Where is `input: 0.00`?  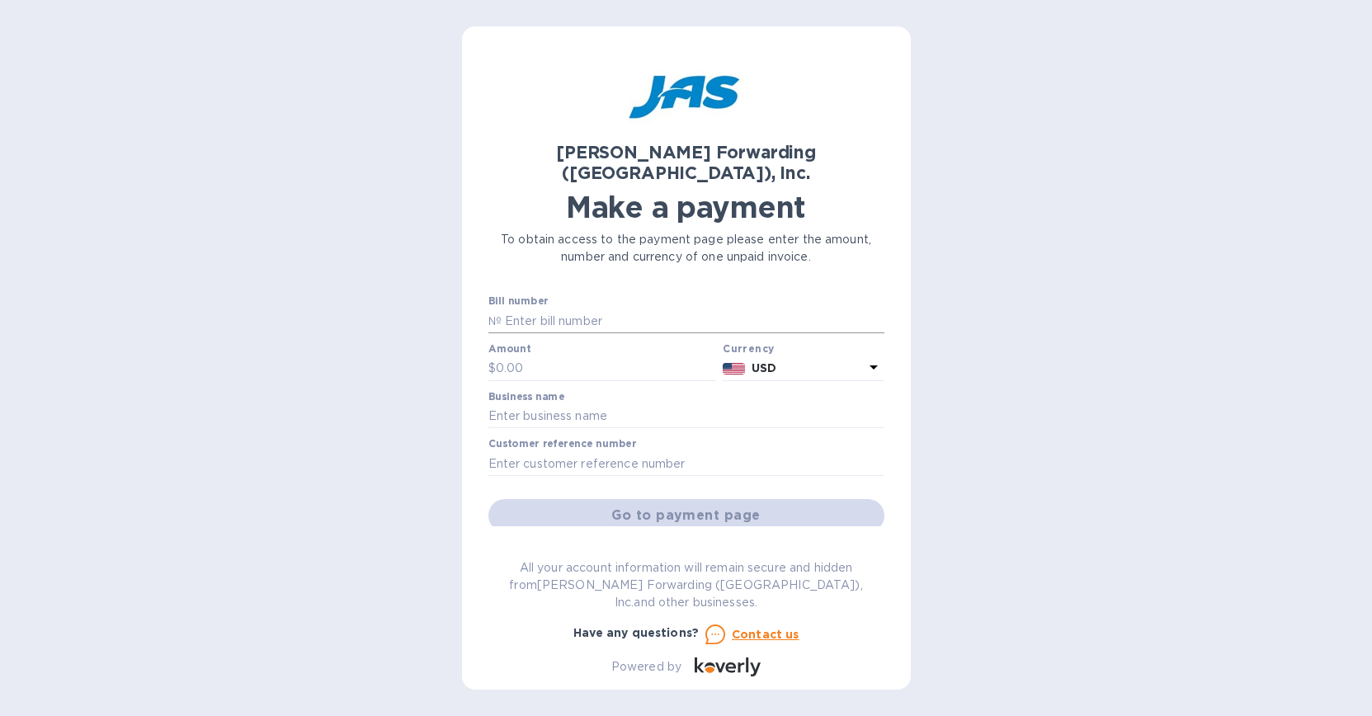 input: 0.00 is located at coordinates (607, 369).